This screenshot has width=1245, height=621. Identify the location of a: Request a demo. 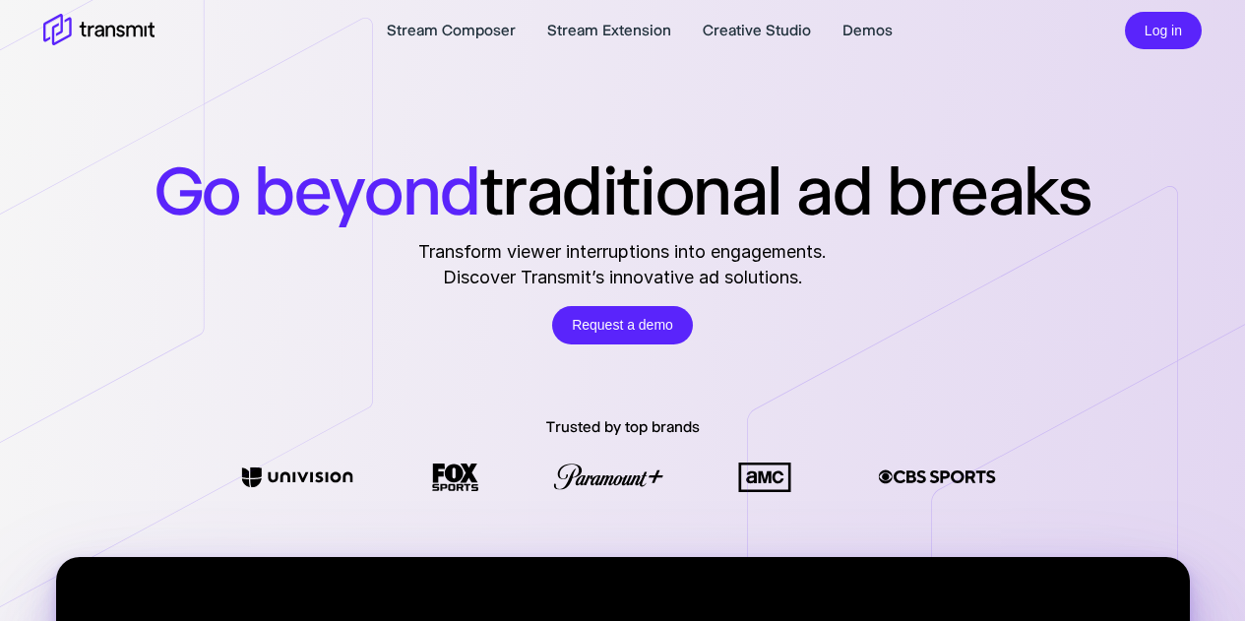
(622, 325).